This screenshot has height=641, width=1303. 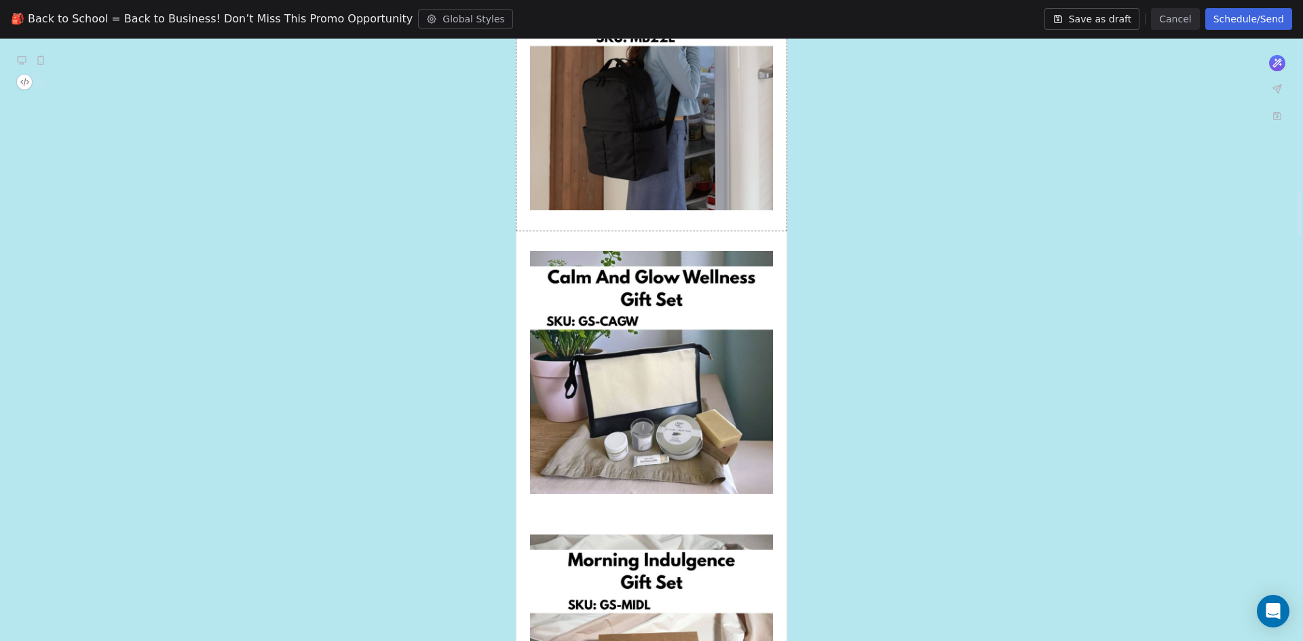 I want to click on span: 🎒 Back to School = Back to Business! Don’t Miss This Promo Opportunity, so click(x=212, y=19).